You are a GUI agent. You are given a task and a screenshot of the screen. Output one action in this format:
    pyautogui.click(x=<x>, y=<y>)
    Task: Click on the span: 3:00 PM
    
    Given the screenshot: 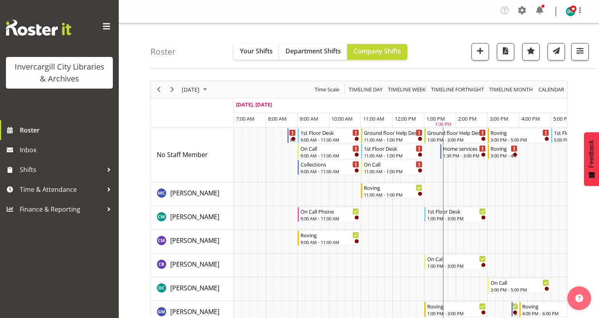 What is the action you would take?
    pyautogui.click(x=499, y=119)
    